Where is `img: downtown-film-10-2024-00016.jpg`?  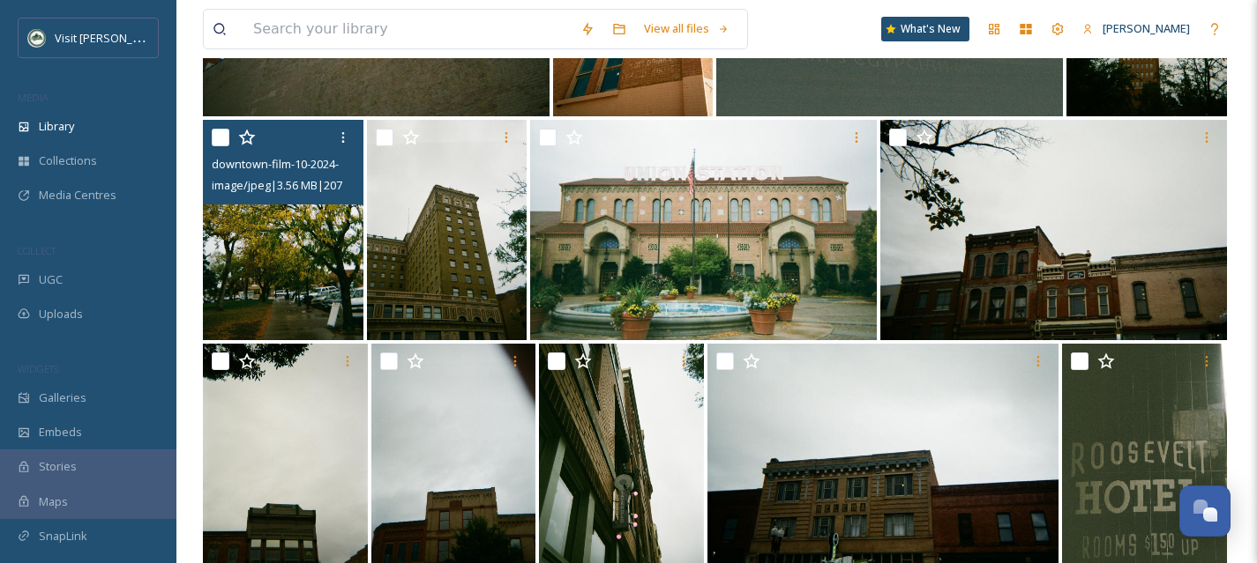 img: downtown-film-10-2024-00016.jpg is located at coordinates (283, 230).